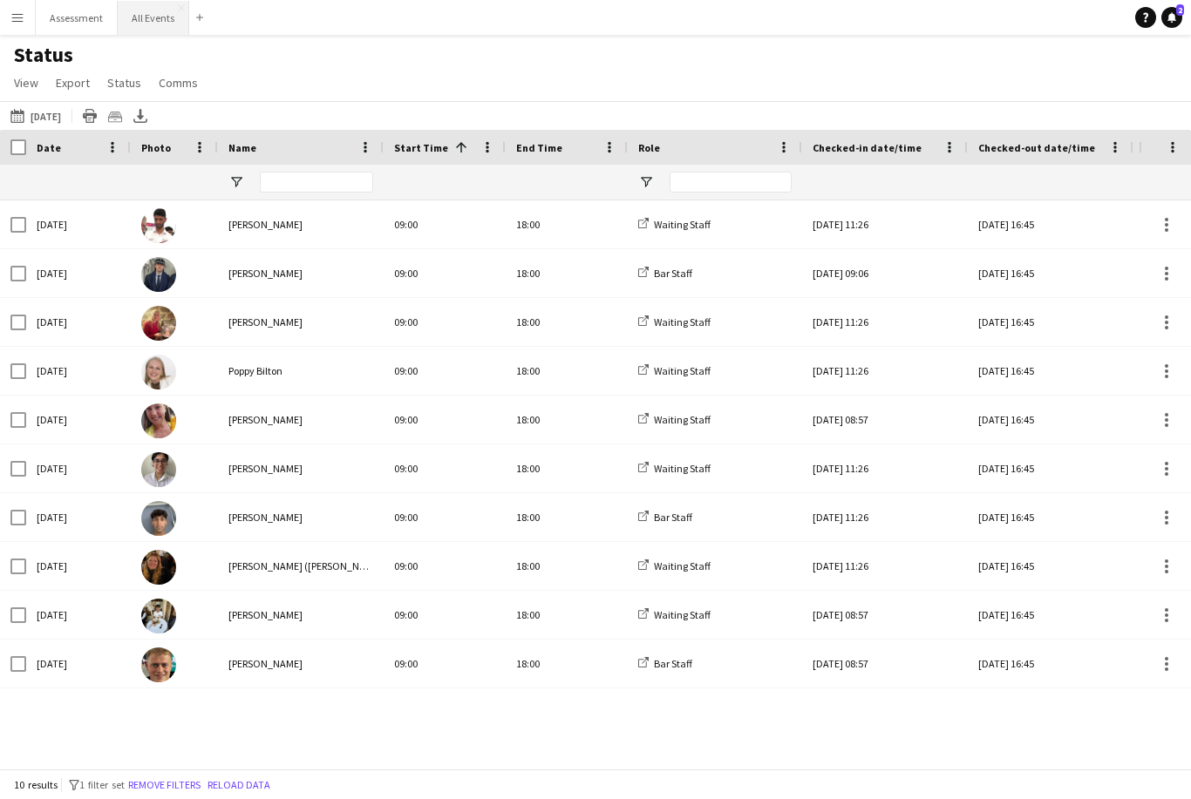  What do you see at coordinates (178, 83) in the screenshot?
I see `a: Comms` at bounding box center [178, 83].